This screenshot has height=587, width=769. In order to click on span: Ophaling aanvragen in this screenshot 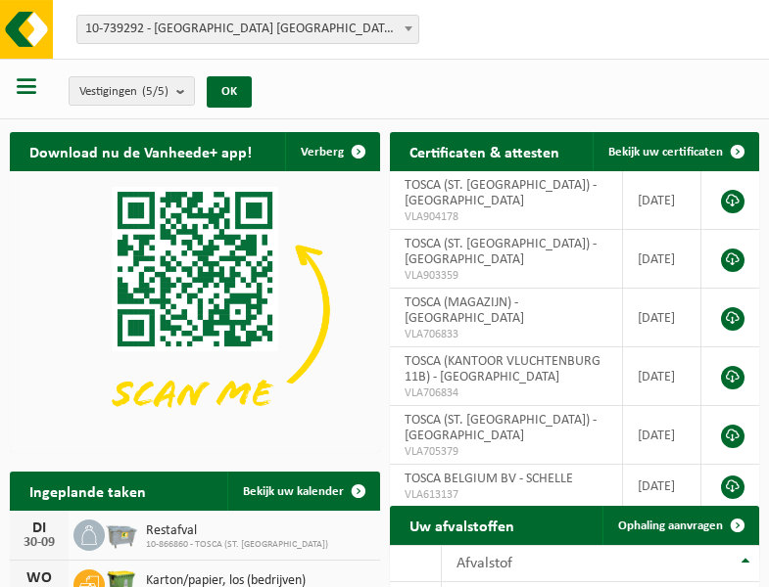, I will do `click(670, 526)`.